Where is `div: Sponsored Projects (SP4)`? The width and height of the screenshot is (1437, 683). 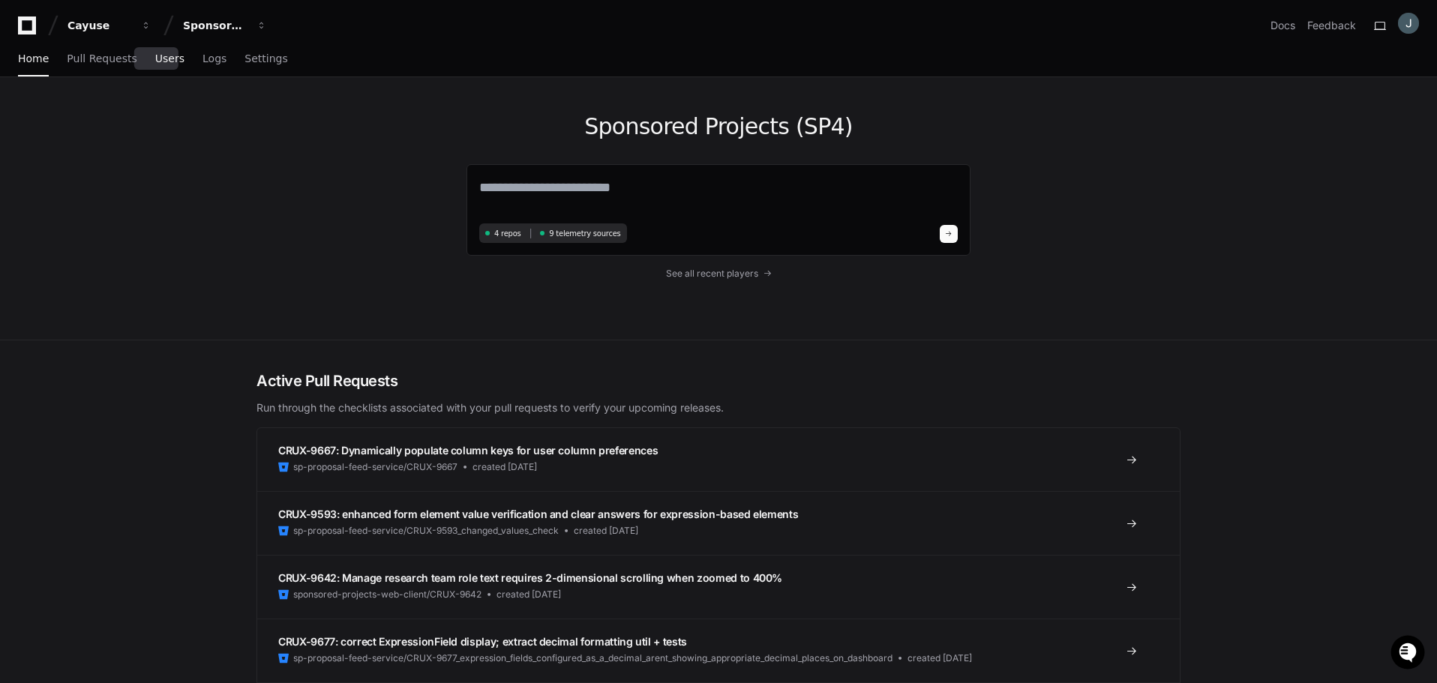
div: Sponsored Projects (SP4) is located at coordinates (215, 25).